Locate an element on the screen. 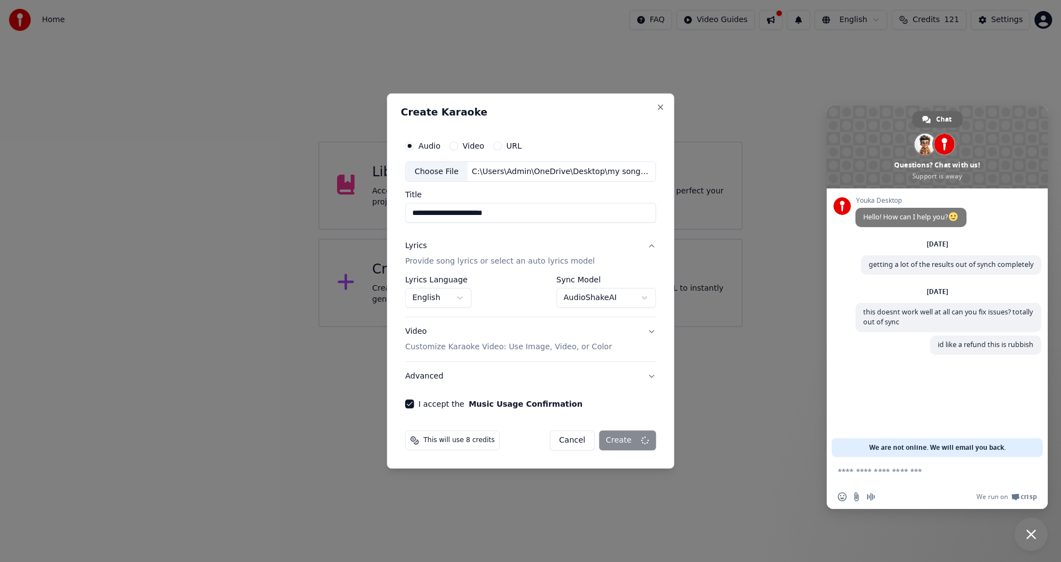 This screenshot has width=1061, height=562. div: Video is located at coordinates (508, 340).